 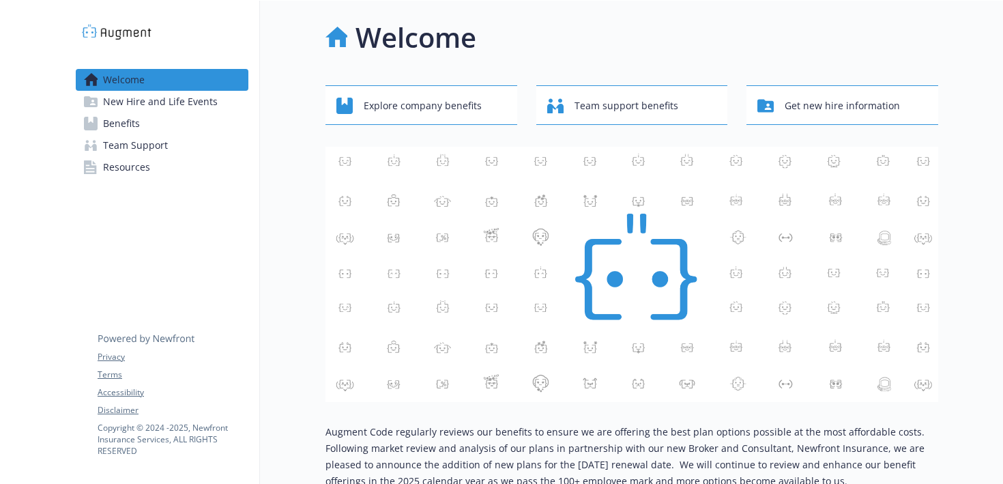 I want to click on span: Resources, so click(x=126, y=167).